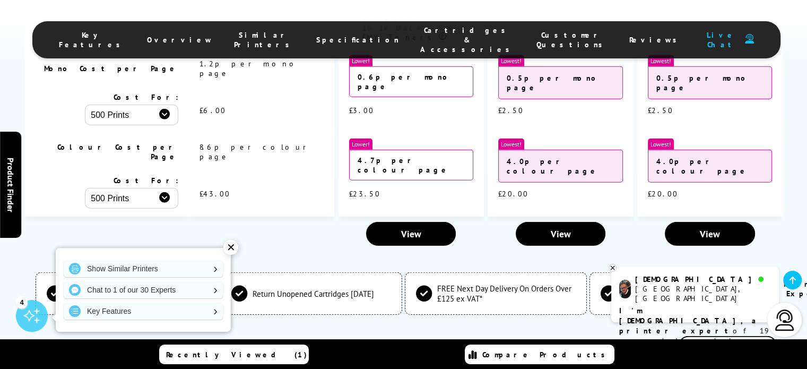 This screenshot has height=369, width=807. I want to click on span: Reviews, so click(655, 40).